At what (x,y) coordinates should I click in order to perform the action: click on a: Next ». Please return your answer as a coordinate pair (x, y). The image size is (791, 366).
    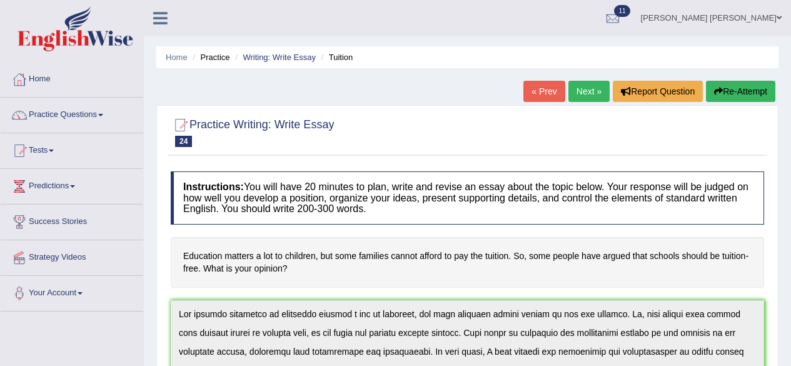
    Looking at the image, I should click on (589, 91).